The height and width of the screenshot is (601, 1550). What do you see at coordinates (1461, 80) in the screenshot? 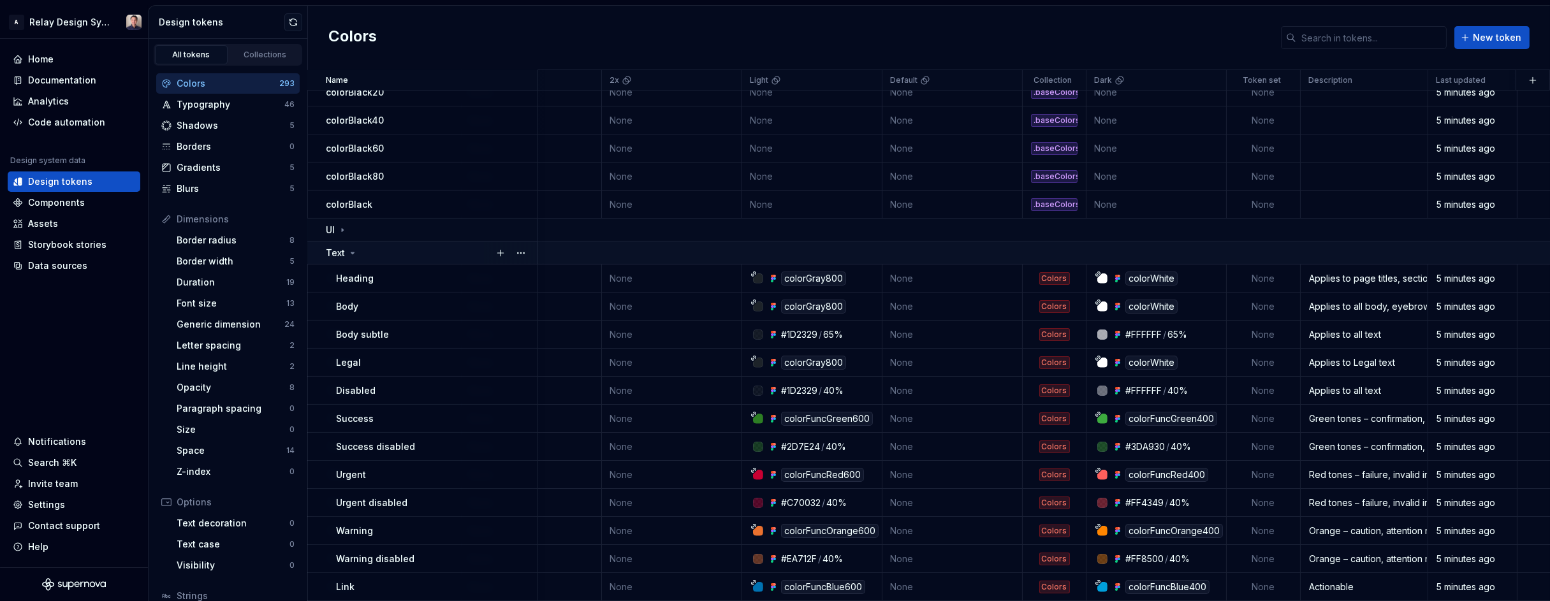
I see `p: Last updated` at bounding box center [1461, 80].